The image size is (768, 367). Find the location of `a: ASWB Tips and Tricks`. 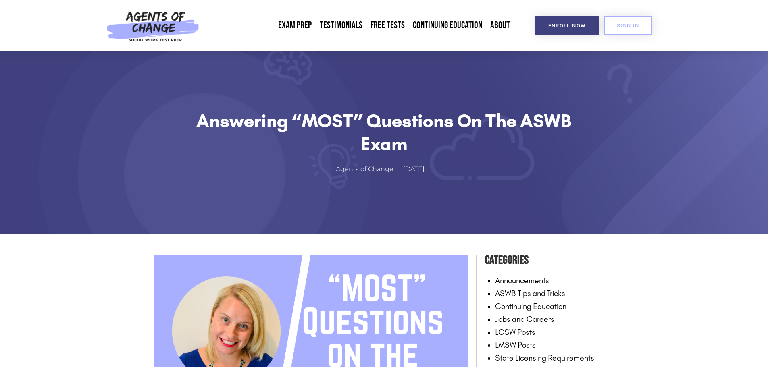

a: ASWB Tips and Tricks is located at coordinates (530, 293).